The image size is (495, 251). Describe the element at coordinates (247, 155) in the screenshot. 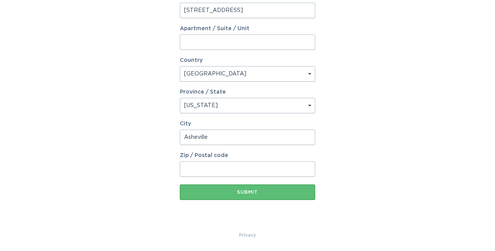

I see `label: Zip / Postal code` at that location.